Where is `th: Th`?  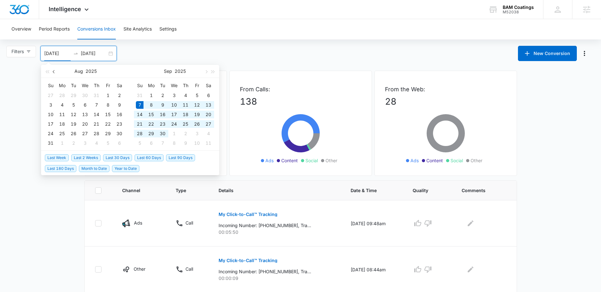 th: Th is located at coordinates (96, 86).